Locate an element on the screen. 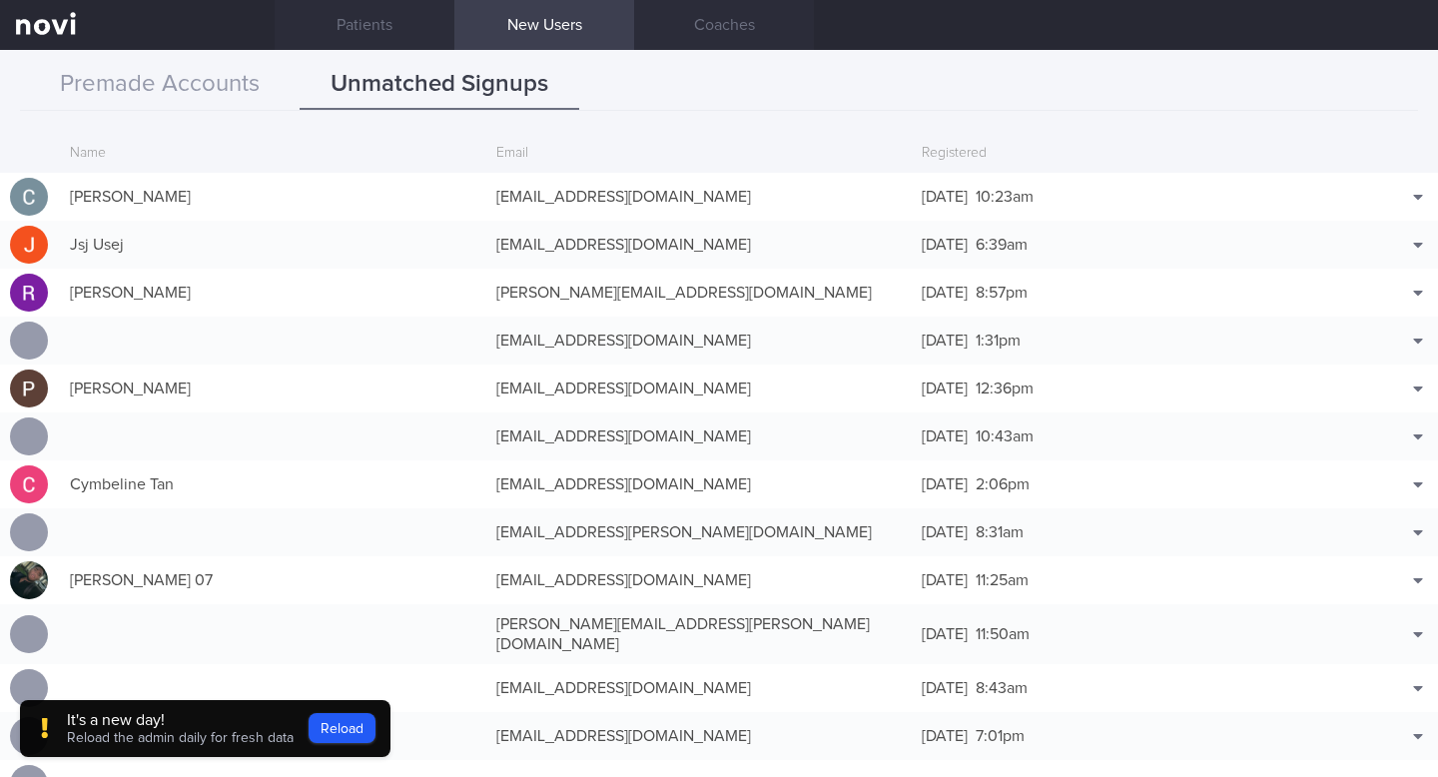  div: Cymbeline Tan is located at coordinates (273, 484).